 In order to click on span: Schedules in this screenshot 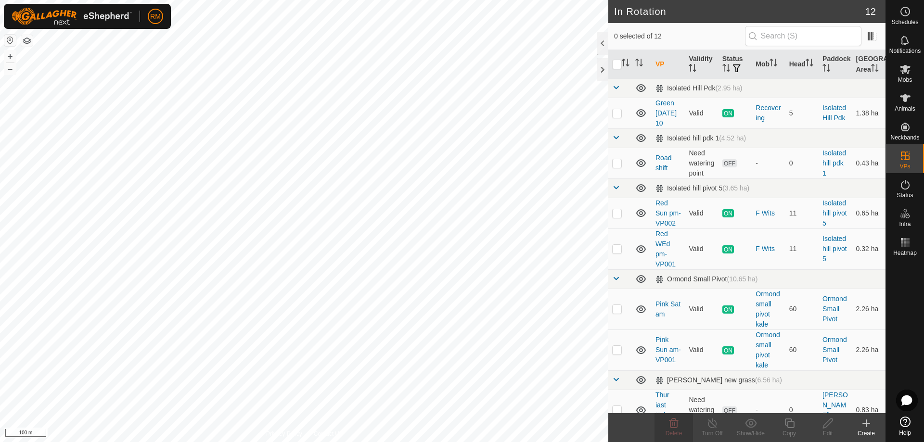, I will do `click(905, 22)`.